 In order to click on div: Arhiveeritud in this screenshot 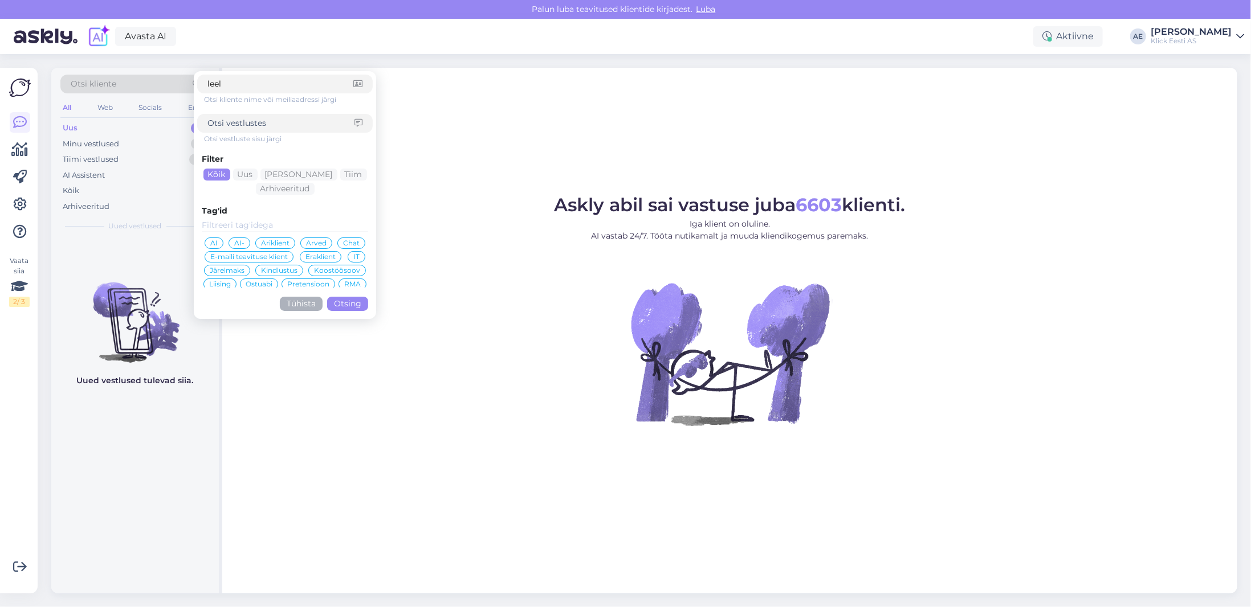, I will do `click(86, 207)`.